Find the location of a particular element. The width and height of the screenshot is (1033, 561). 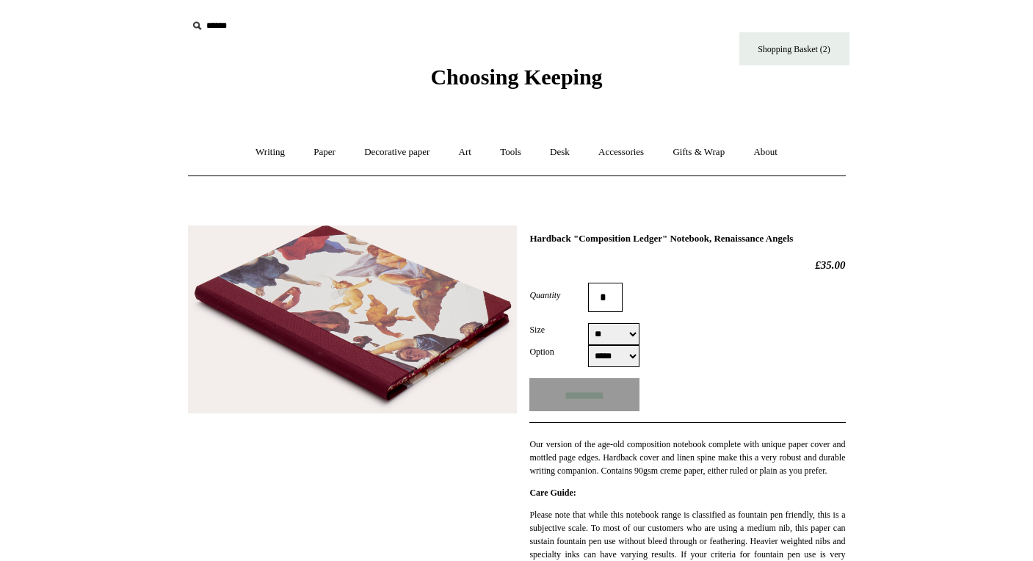

a: Tools is located at coordinates (510, 152).